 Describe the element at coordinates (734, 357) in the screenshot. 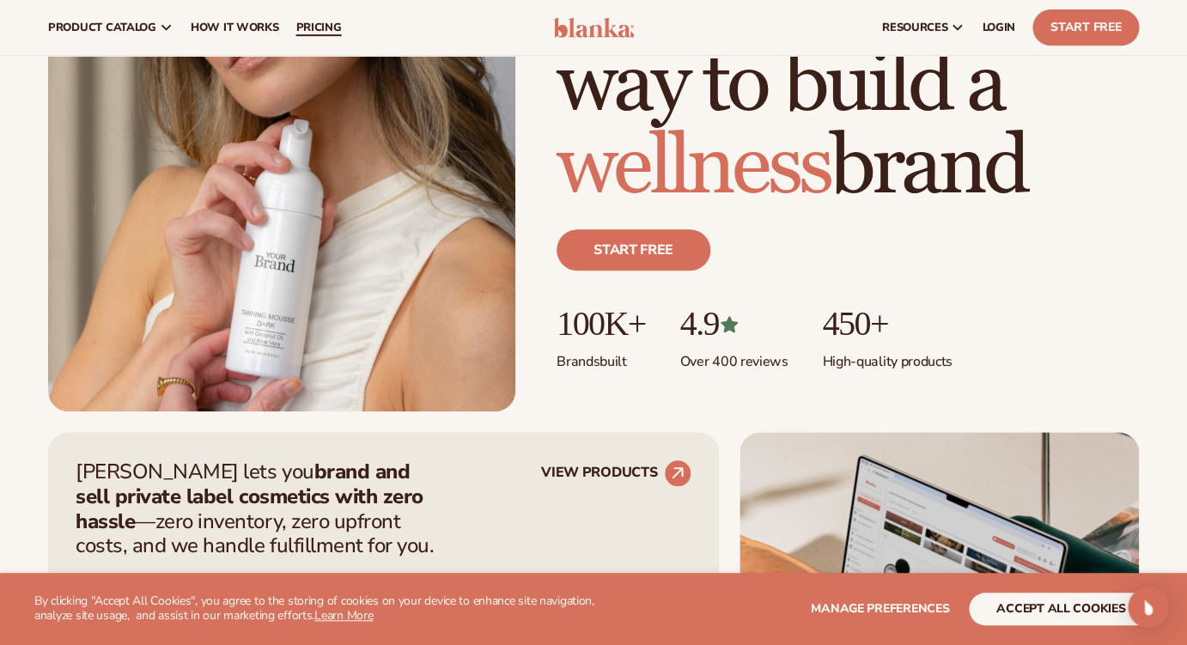

I see `p: Over 400 reviews` at that location.